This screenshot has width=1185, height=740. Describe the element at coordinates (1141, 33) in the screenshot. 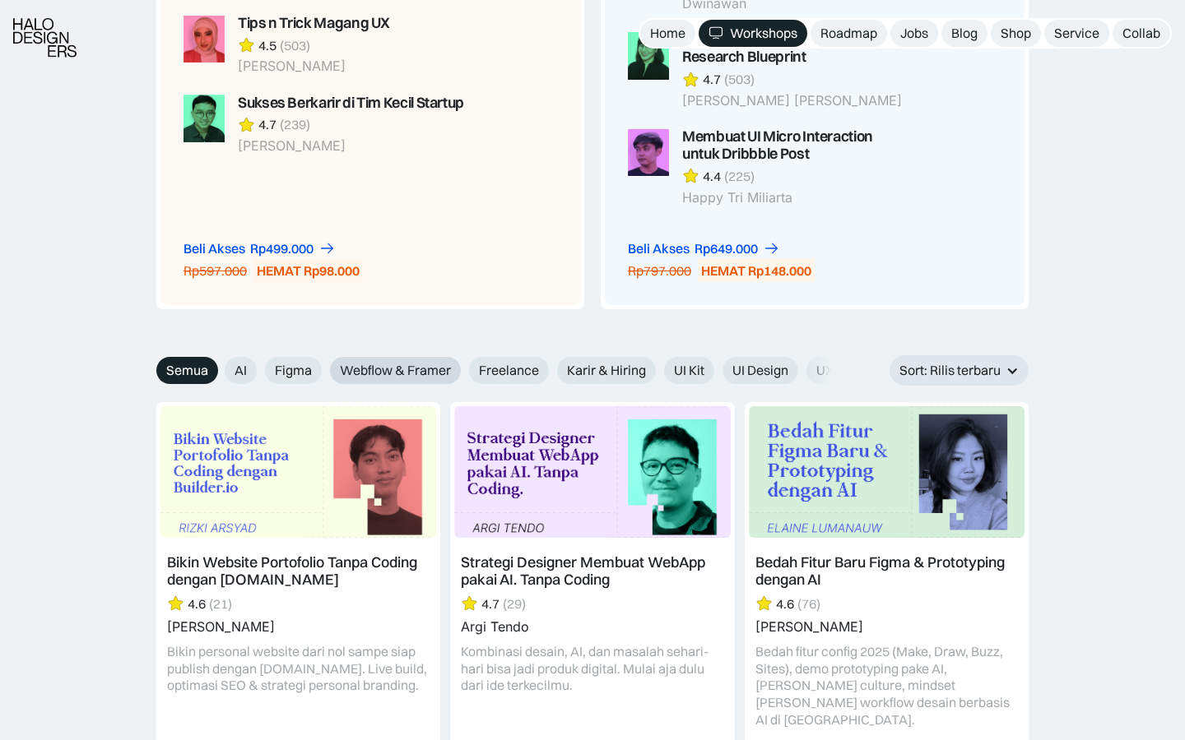

I see `div: Collab` at that location.